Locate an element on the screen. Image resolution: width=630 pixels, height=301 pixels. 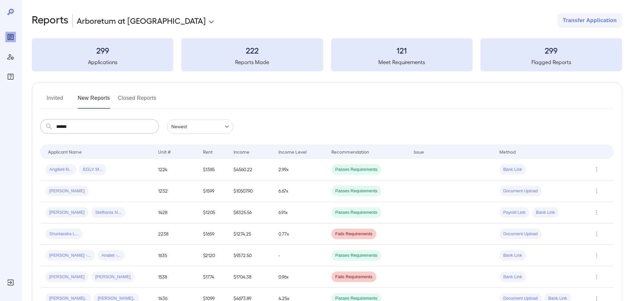
div: Newest is located at coordinates (200, 127).